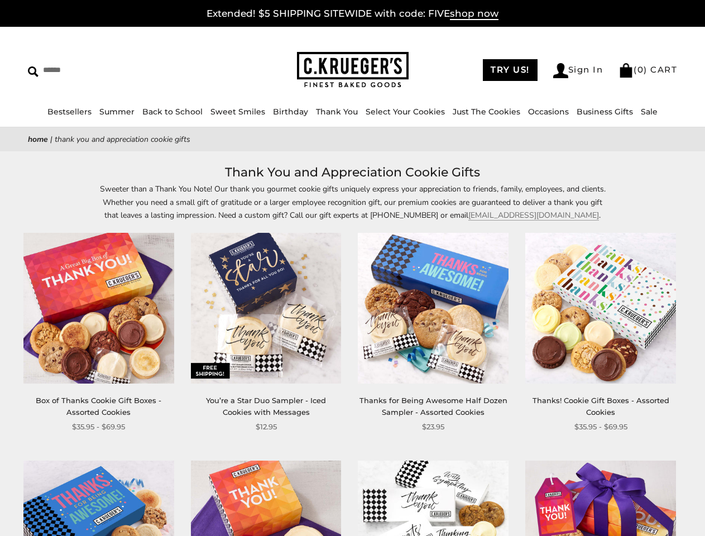 The width and height of the screenshot is (705, 536). Describe the element at coordinates (579, 70) in the screenshot. I see `a: Sign In` at that location.